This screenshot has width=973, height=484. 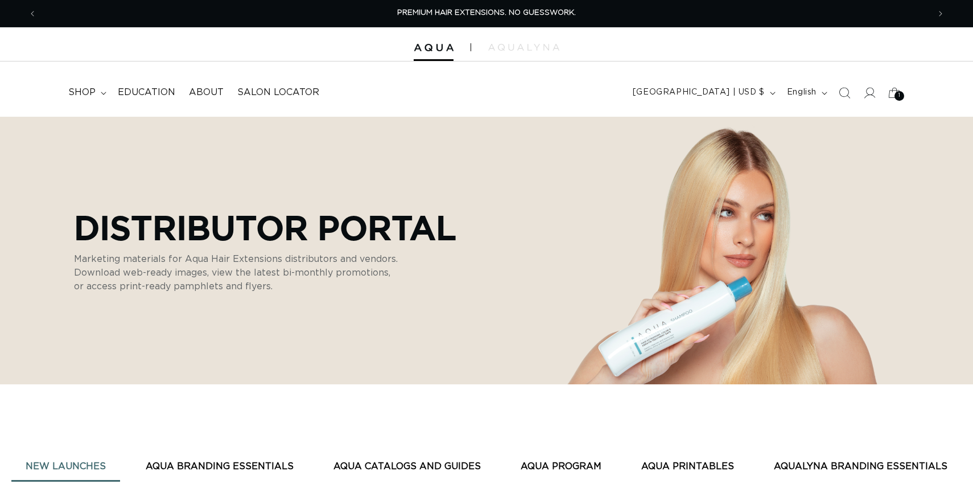 What do you see at coordinates (146, 92) in the screenshot?
I see `span: Education` at bounding box center [146, 92].